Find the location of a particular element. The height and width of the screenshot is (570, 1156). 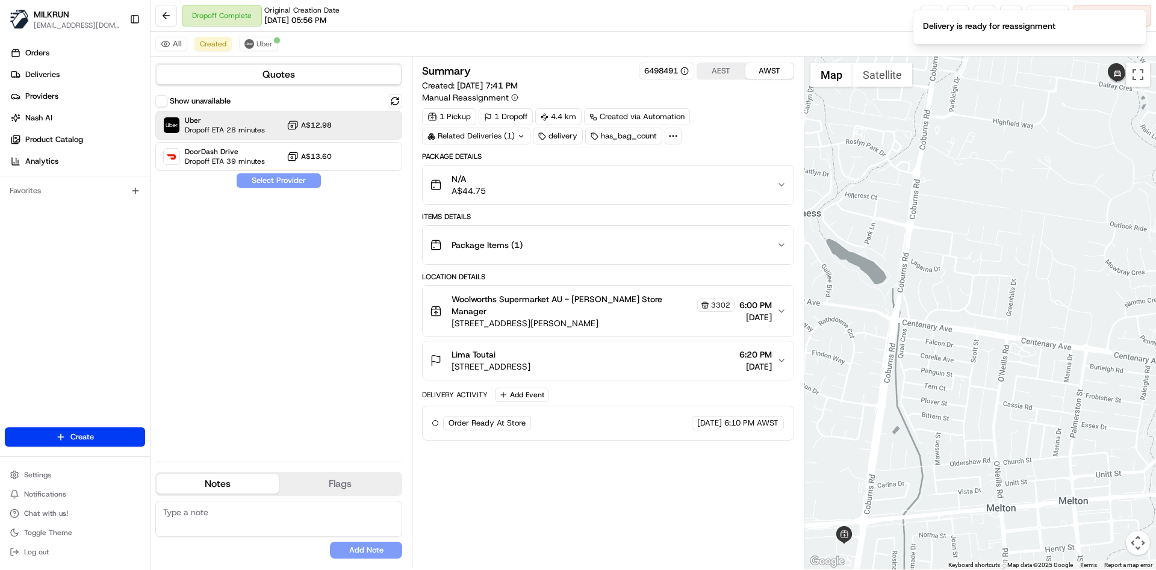

div: has_bag_count is located at coordinates (623, 136).